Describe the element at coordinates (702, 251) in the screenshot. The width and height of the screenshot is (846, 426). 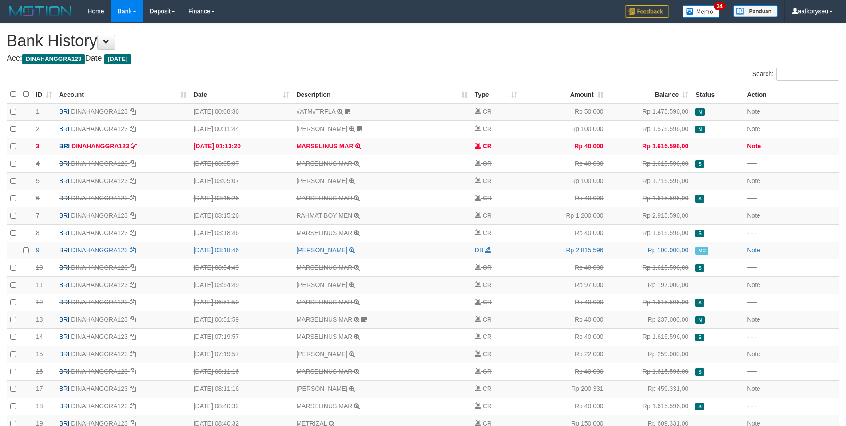
I see `span: Manually Checked by: aafdiann` at that location.